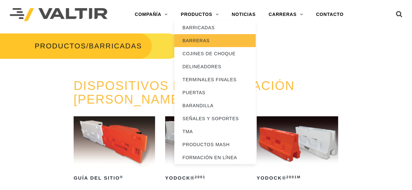 The height and width of the screenshot is (190, 412). I want to click on a: SEÑALES Y SOPORTES, so click(215, 119).